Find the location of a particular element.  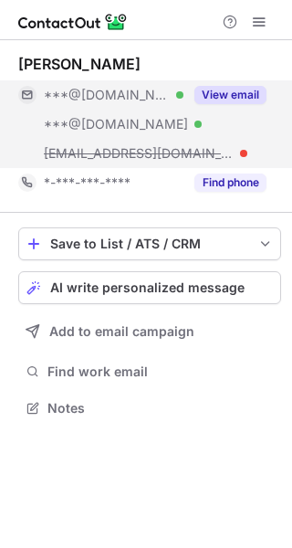

button: save-profile-one-click is located at coordinates (150, 244).